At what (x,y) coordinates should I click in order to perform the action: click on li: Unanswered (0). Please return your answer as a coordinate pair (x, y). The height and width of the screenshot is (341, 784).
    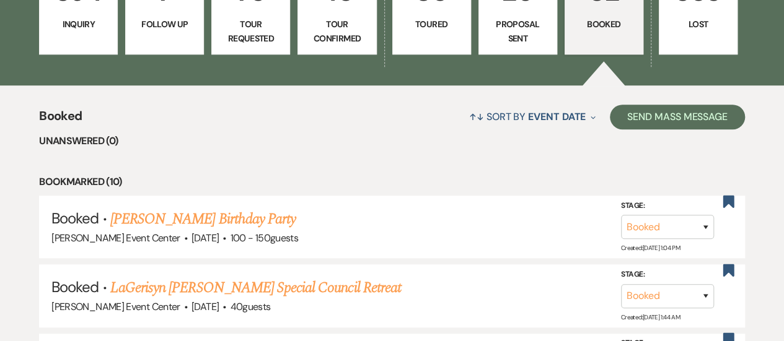
    Looking at the image, I should click on (391, 141).